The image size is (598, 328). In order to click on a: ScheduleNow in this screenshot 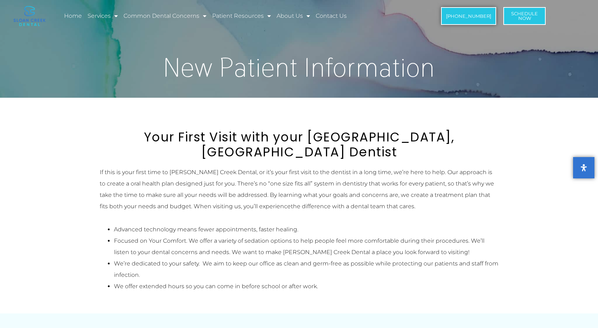, I will do `click(524, 16)`.